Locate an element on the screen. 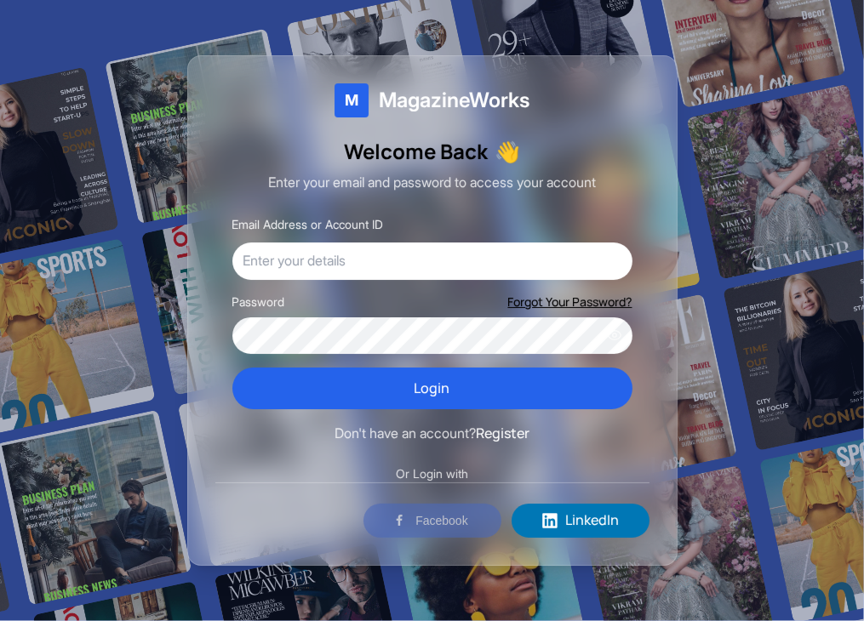  label: Email Address or Account ID is located at coordinates (308, 225).